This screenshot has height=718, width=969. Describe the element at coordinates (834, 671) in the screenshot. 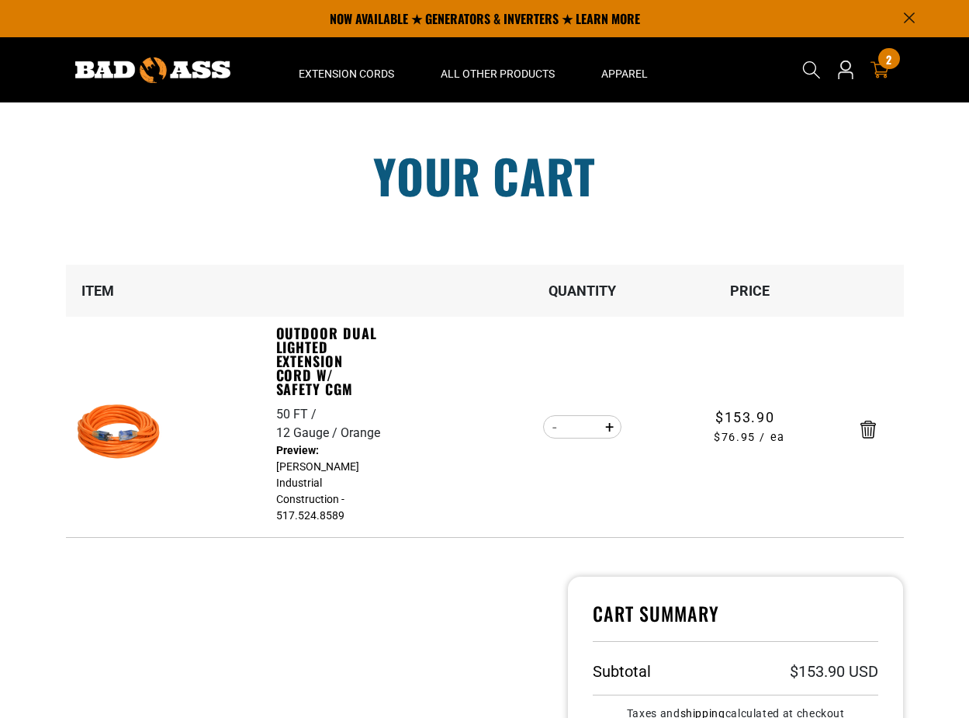

I see `p: $153.90 USD` at that location.